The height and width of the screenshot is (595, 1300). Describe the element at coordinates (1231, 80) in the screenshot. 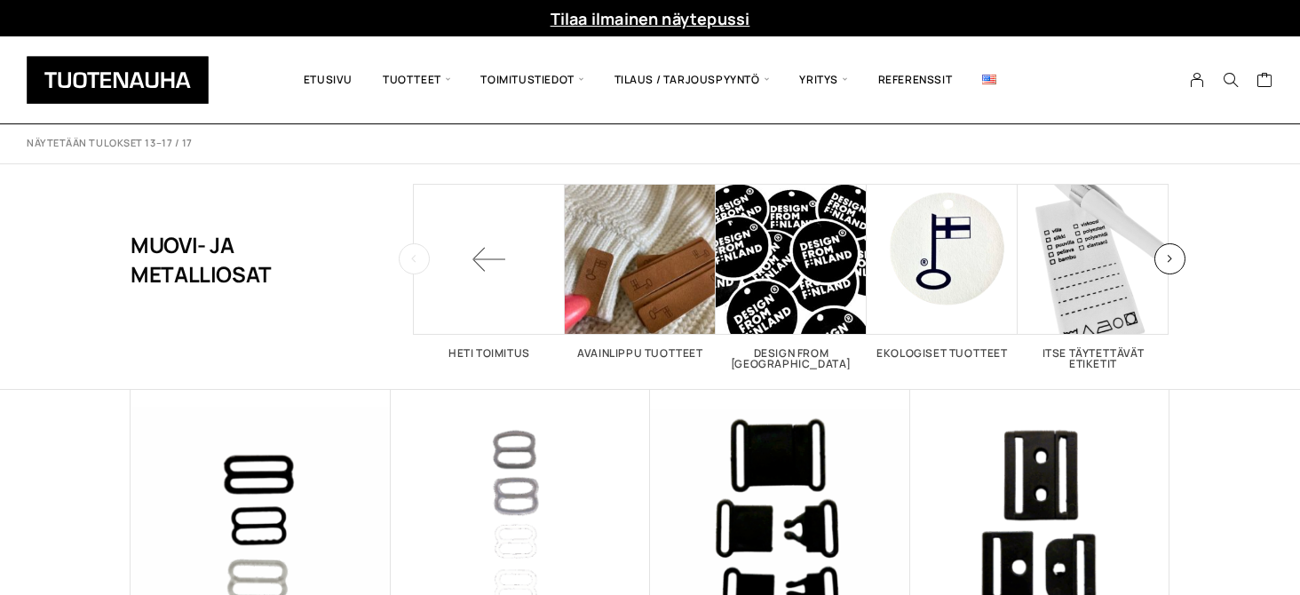

I see `button: Search` at that location.